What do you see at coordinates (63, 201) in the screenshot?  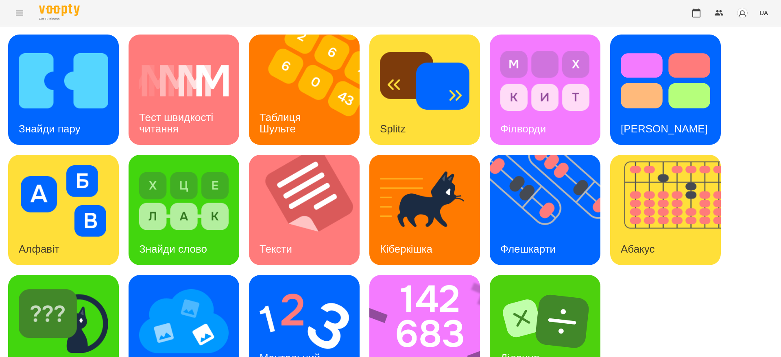 I see `img: Алфавіт` at bounding box center [63, 201].